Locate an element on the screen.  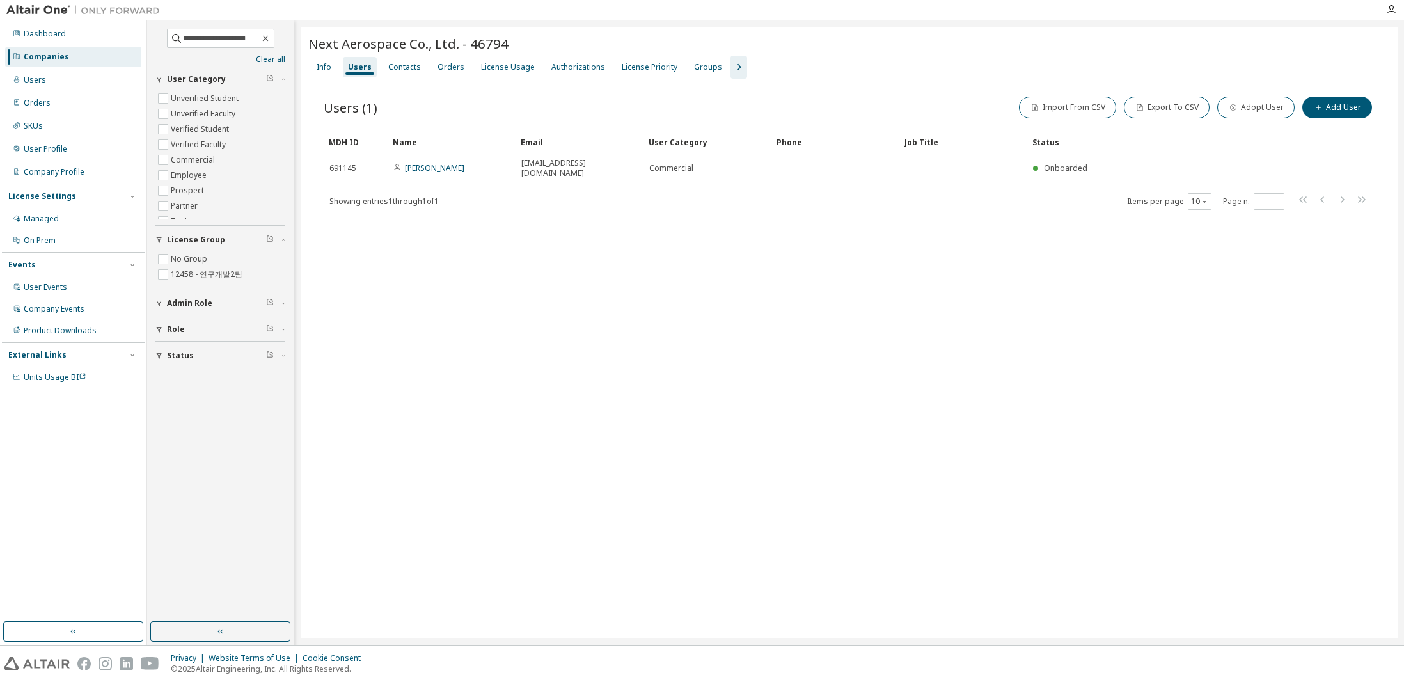
label: No Group is located at coordinates (190, 259).